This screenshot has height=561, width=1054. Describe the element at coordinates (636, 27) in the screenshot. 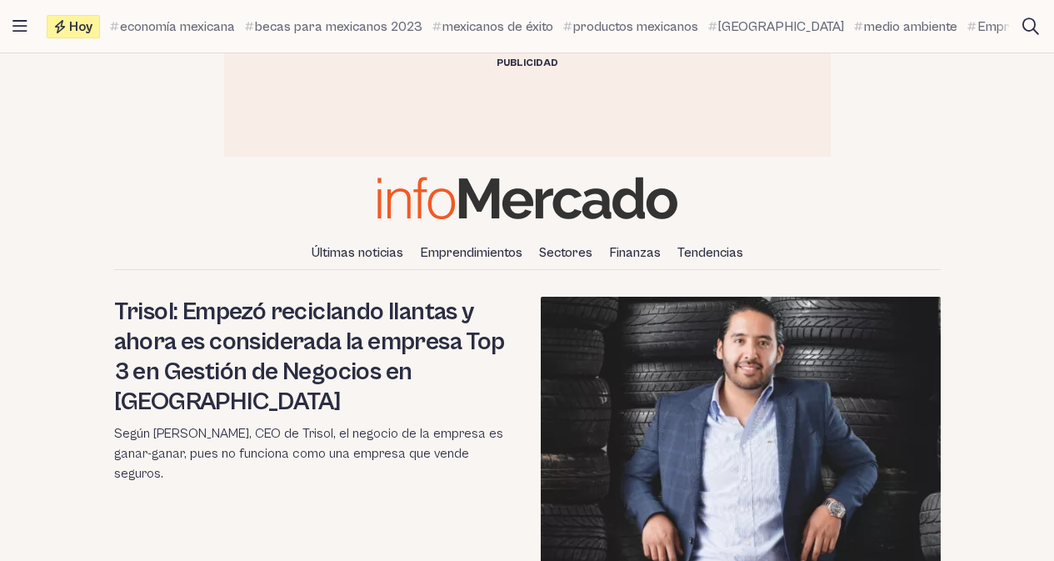

I see `span: productos mexicanos` at that location.